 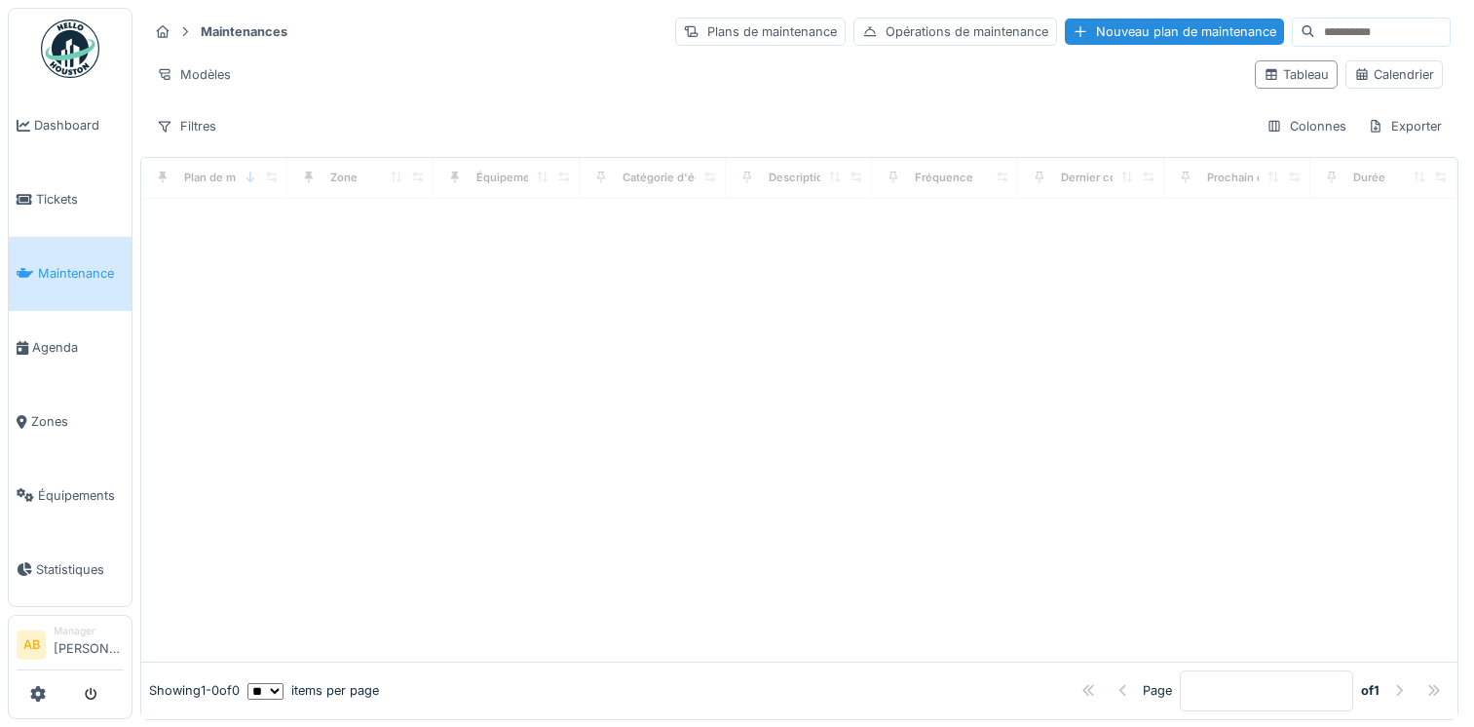 I want to click on span: Agenda, so click(x=78, y=347).